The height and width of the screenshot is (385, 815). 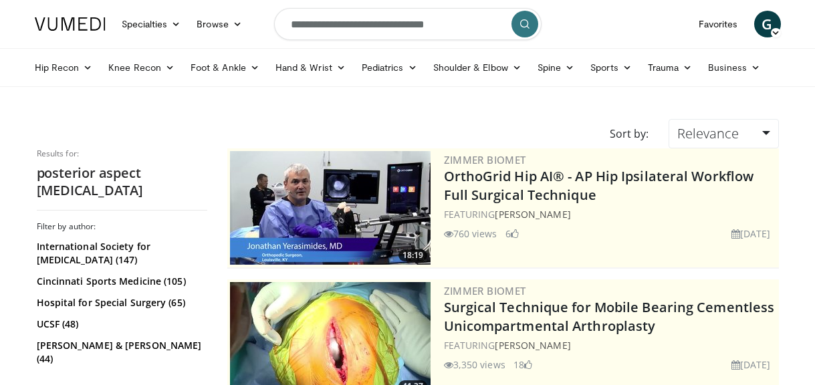 What do you see at coordinates (219, 24) in the screenshot?
I see `a: Browse` at bounding box center [219, 24].